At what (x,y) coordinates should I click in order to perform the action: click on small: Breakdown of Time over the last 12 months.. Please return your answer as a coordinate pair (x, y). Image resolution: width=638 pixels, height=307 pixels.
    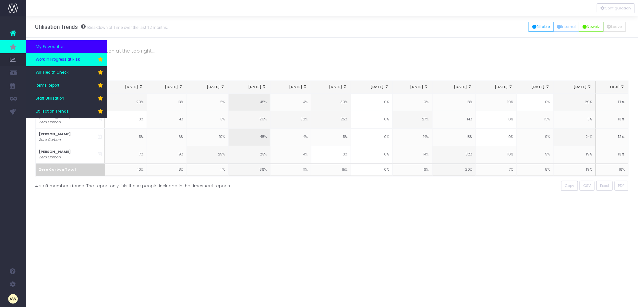
    Looking at the image, I should click on (127, 27).